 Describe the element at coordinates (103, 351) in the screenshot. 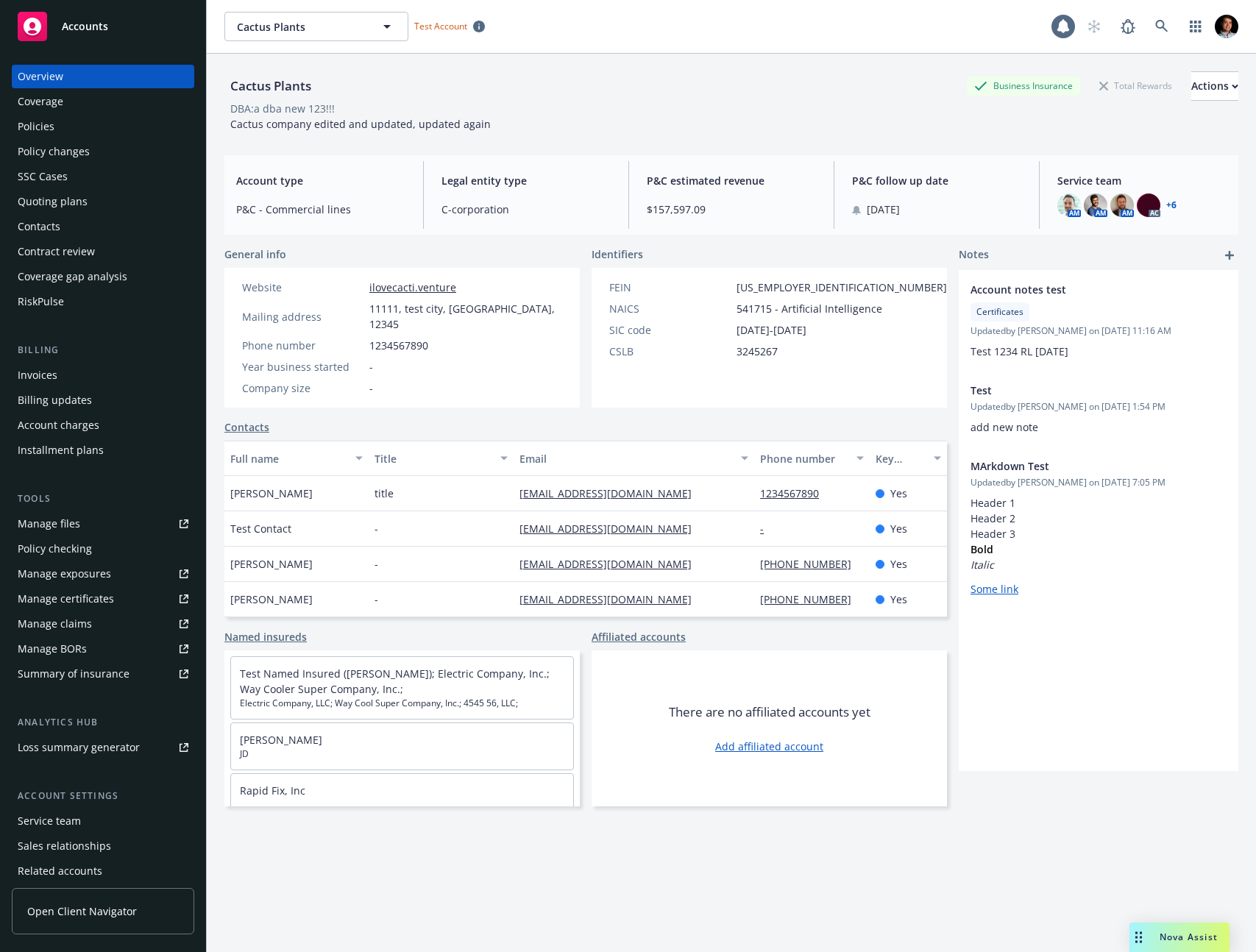

I see `div: Billing` at that location.